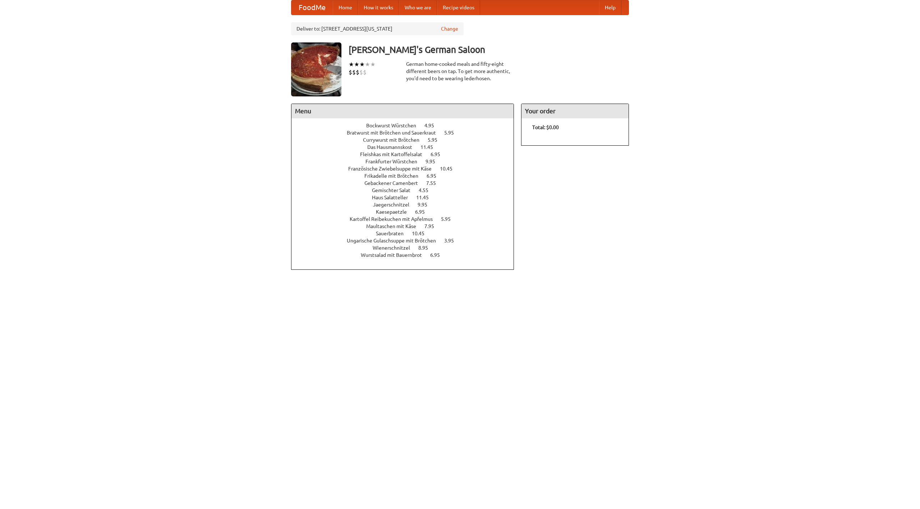 This screenshot has height=509, width=920. Describe the element at coordinates (546, 127) in the screenshot. I see `b: Total: $0.00` at that location.